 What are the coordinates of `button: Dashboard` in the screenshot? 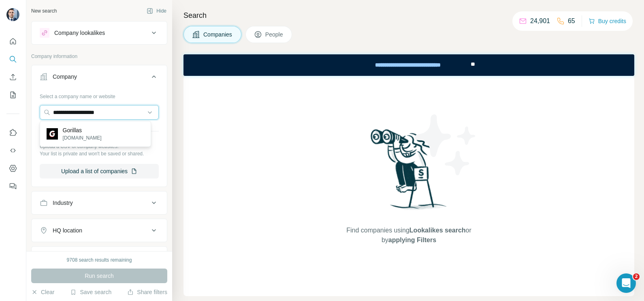 It's located at (13, 168).